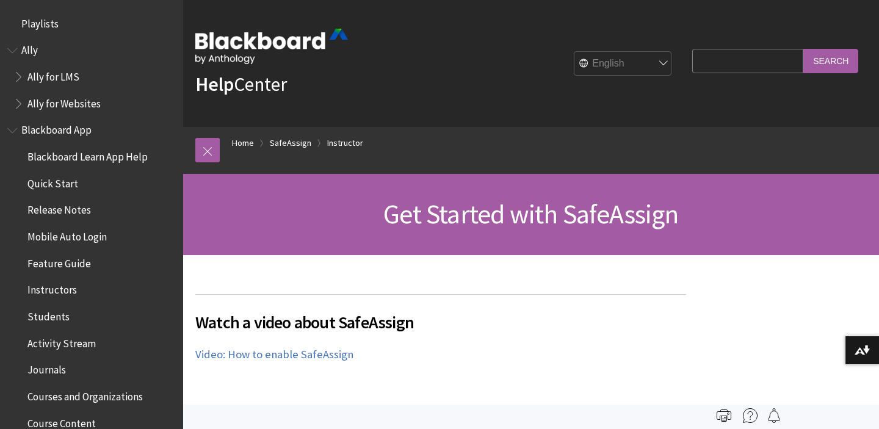 Image resolution: width=879 pixels, height=429 pixels. What do you see at coordinates (291, 143) in the screenshot?
I see `a: SafeAssign` at bounding box center [291, 143].